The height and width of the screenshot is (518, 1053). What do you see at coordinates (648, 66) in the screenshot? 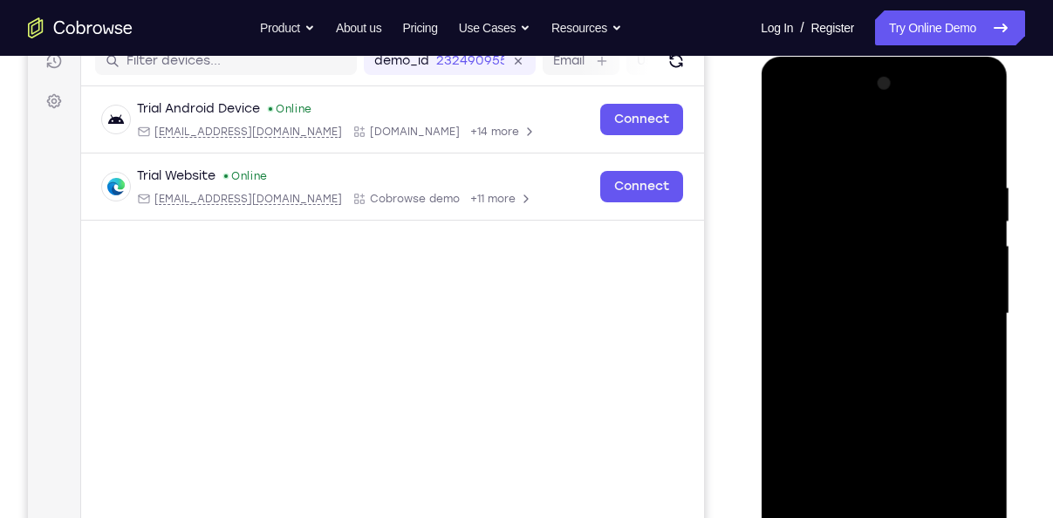
I see `button: Refresh` at bounding box center [648, 66].